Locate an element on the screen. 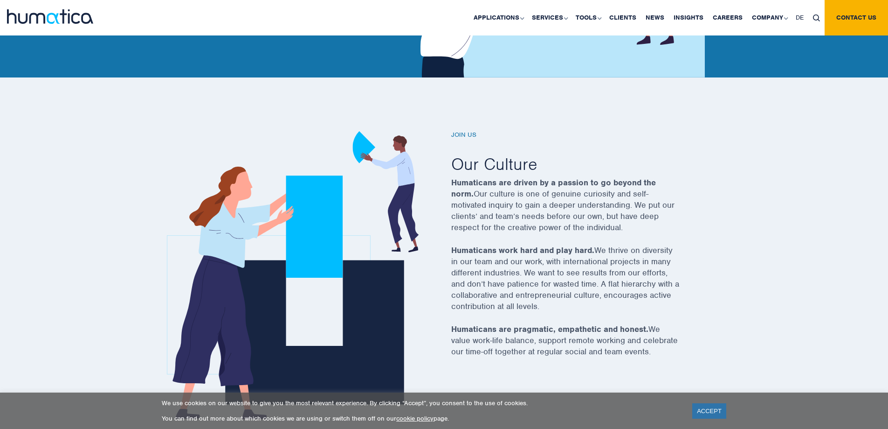 The height and width of the screenshot is (429, 888). strong: Humaticans are pragmatic, empathetic and honest. is located at coordinates (550, 329).